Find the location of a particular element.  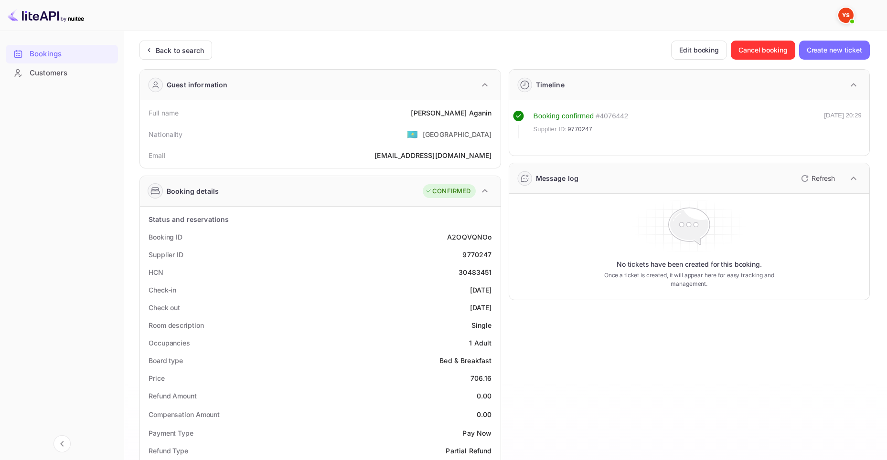

div: Check out is located at coordinates (164, 308).